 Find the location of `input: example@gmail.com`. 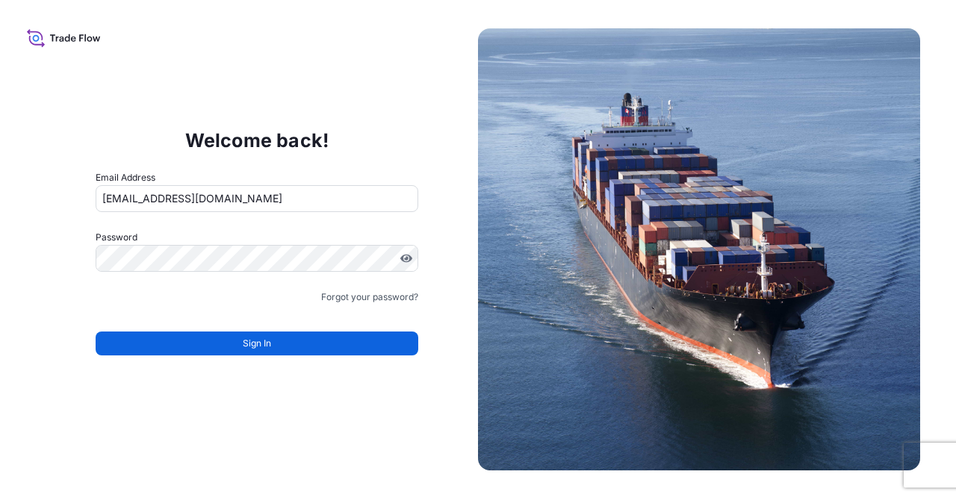

input: example@gmail.com is located at coordinates (257, 199).